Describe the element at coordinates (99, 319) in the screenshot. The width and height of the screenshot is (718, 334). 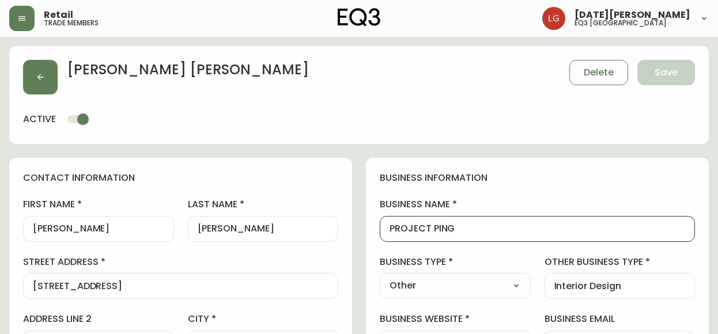
I see `label: address line 2` at that location.